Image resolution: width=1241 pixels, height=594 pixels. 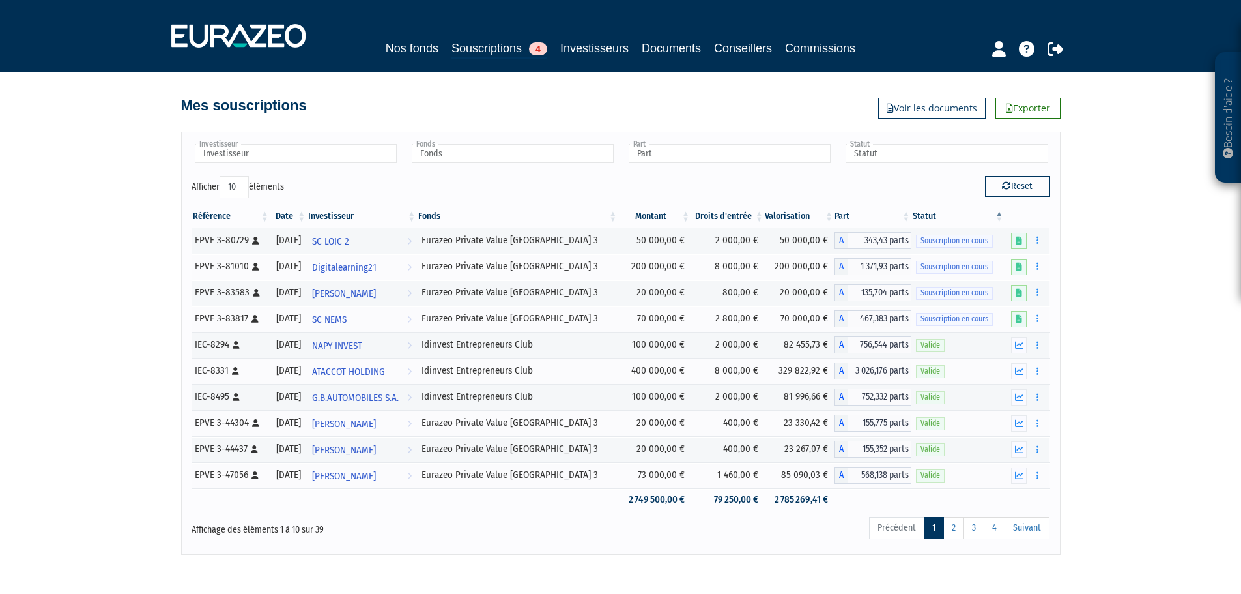 What do you see at coordinates (234, 187) in the screenshot?
I see `select: Afficheréléments` at bounding box center [234, 187].